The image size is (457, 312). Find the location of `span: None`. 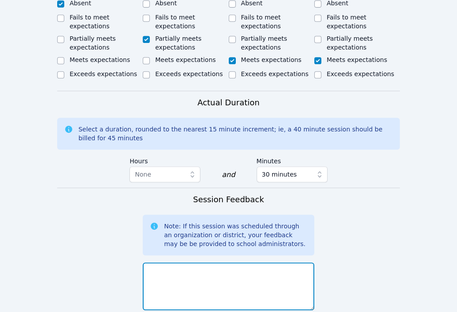

span: None is located at coordinates (143, 175).